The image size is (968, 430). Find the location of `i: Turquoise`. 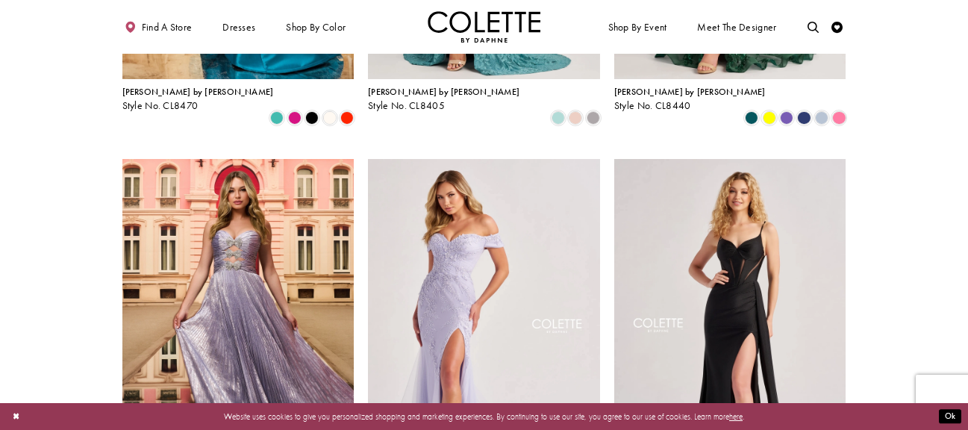

i: Turquoise is located at coordinates (277, 118).